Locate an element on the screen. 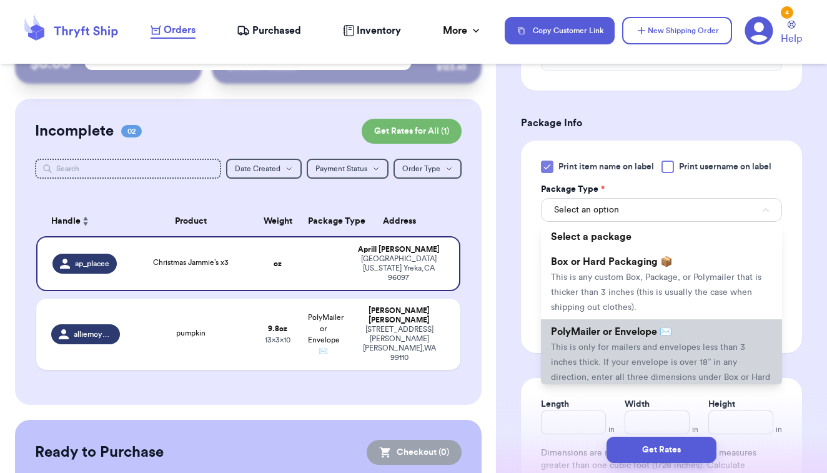 The height and width of the screenshot is (473, 827). h3: Package Info is located at coordinates (661, 123).